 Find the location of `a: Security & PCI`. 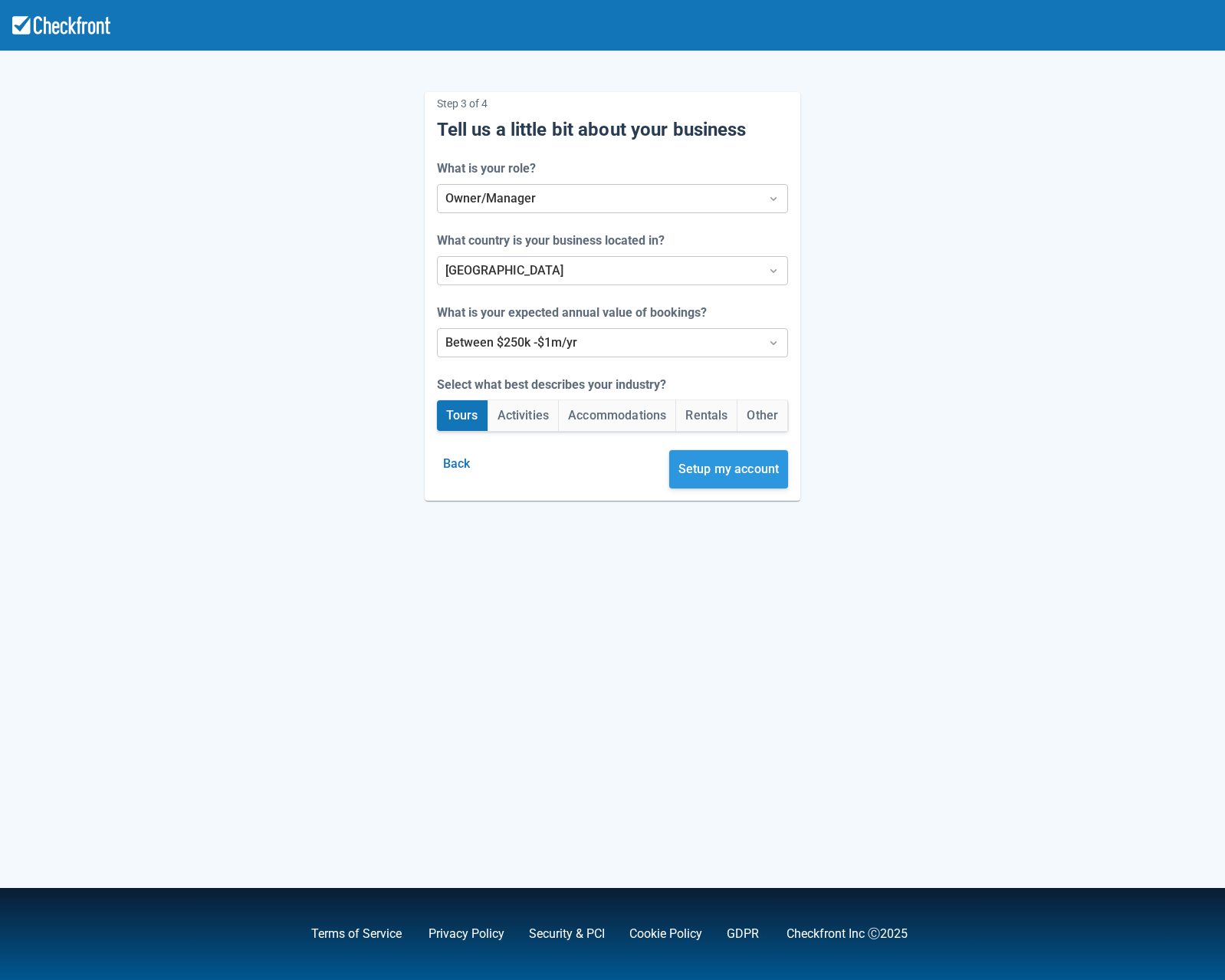

a: Security & PCI is located at coordinates (566, 933).